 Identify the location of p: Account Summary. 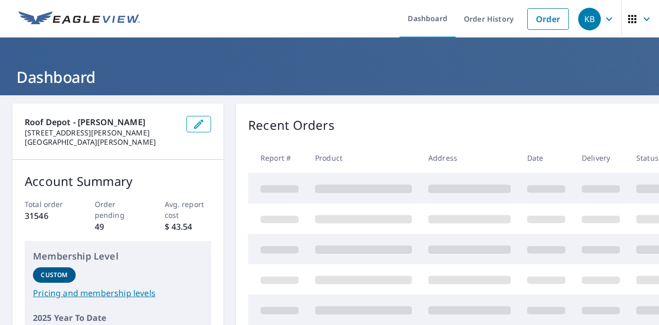
(118, 181).